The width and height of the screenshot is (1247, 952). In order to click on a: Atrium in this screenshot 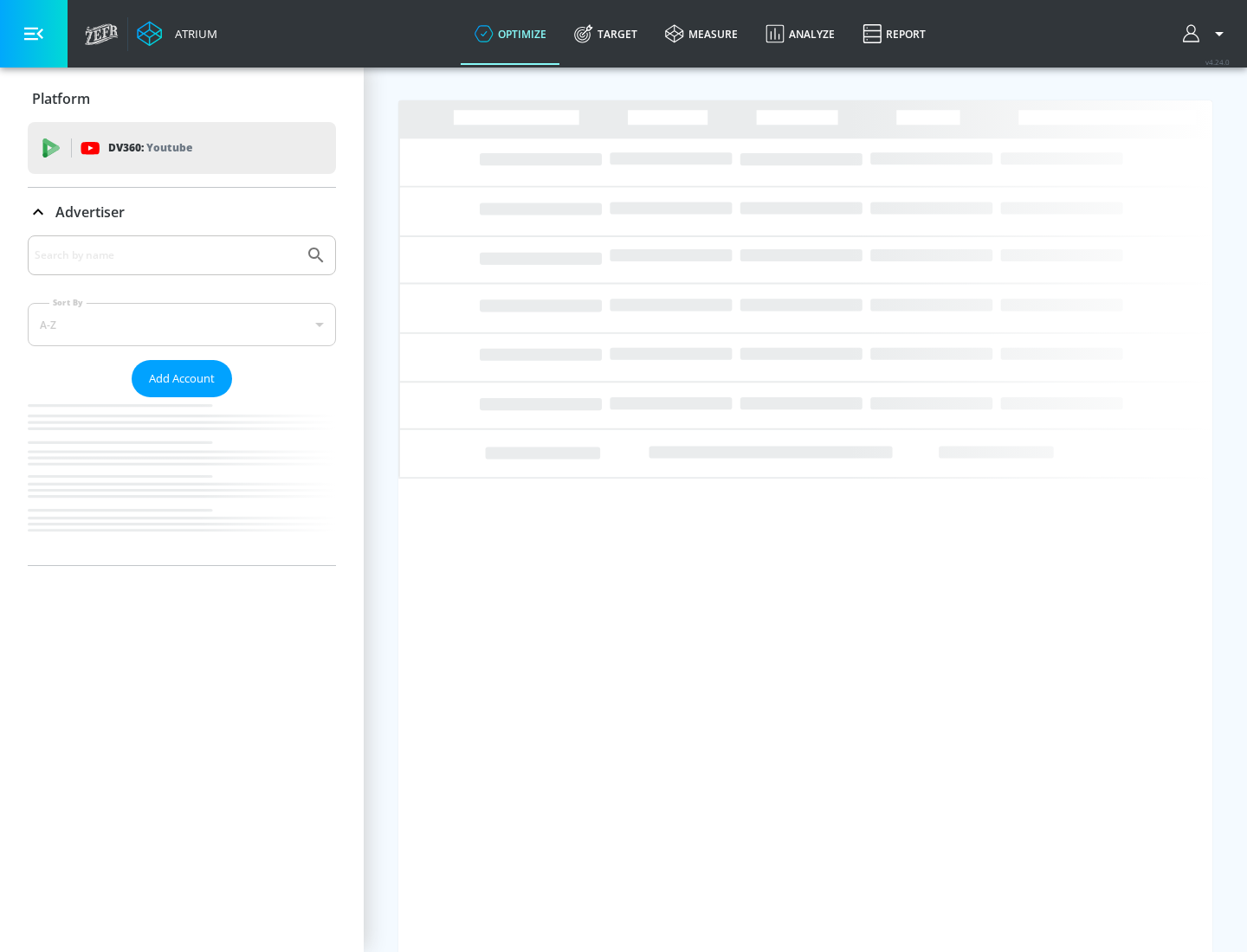, I will do `click(177, 34)`.